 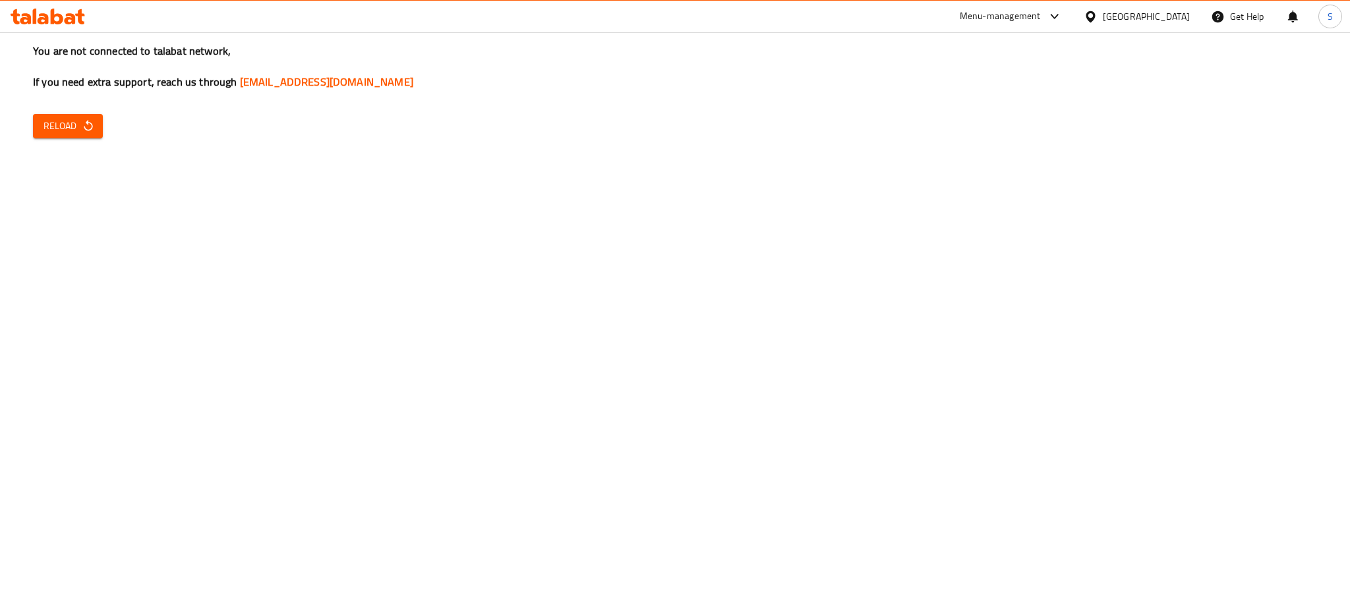 I want to click on div: Menu-management, so click(x=1000, y=16).